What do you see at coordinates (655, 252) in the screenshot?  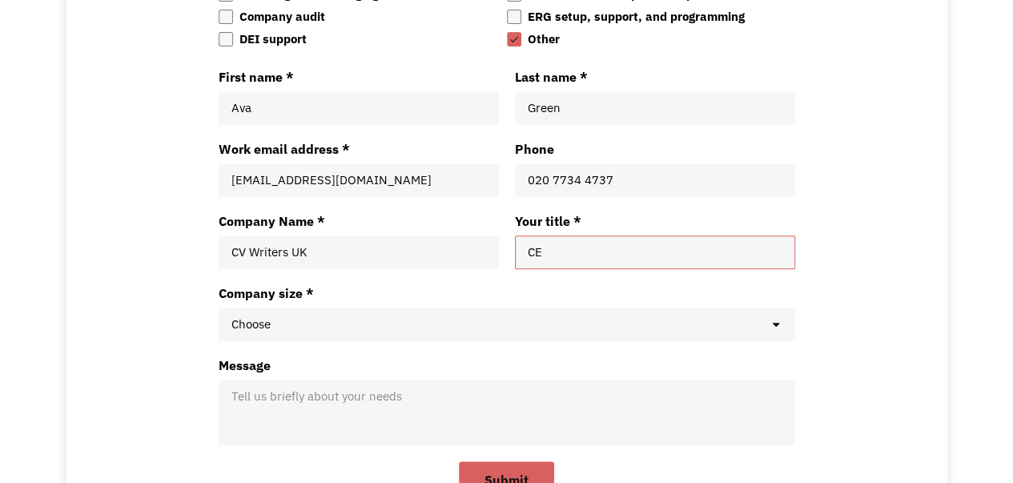 I see `input: Your title *` at bounding box center [655, 252].